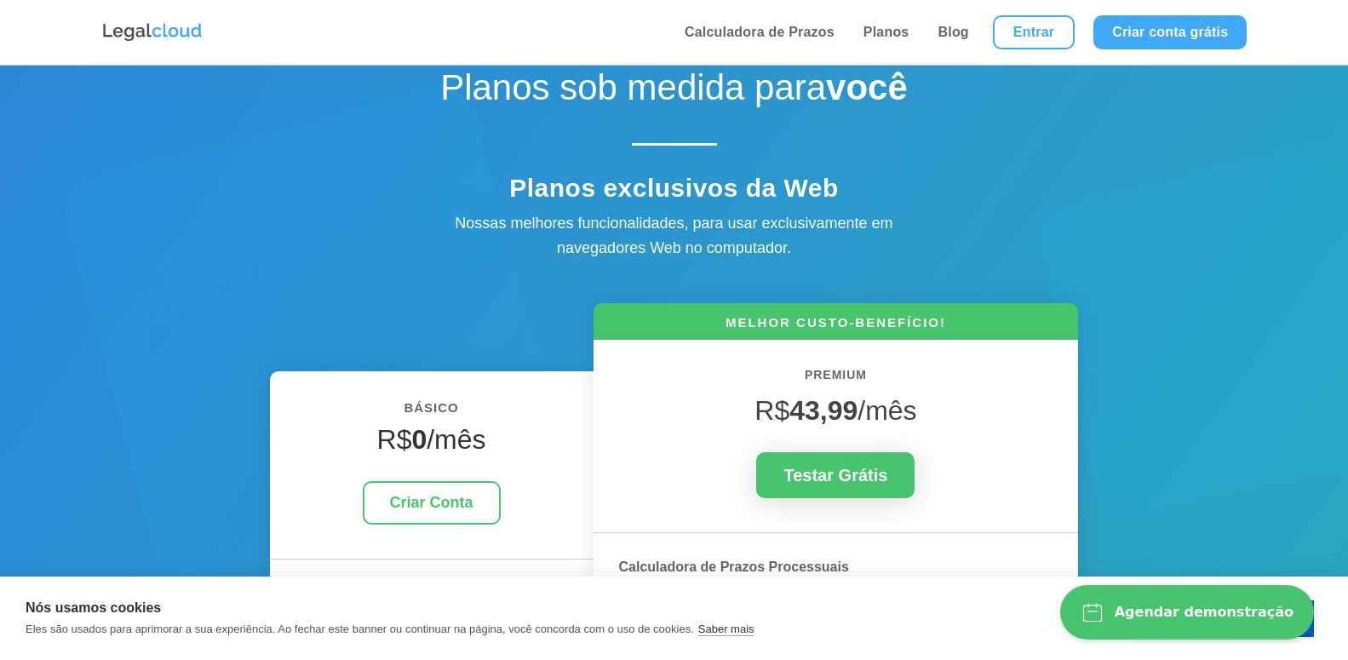 This screenshot has height=660, width=1348. Describe the element at coordinates (1034, 32) in the screenshot. I see `a: Entrar` at that location.